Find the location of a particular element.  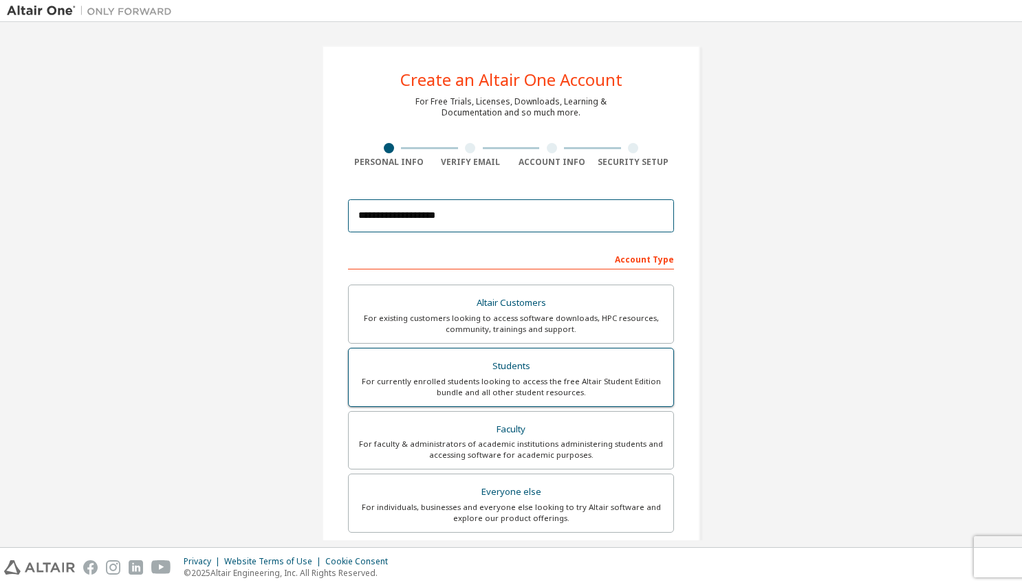

div: Security Setup is located at coordinates (633, 162).